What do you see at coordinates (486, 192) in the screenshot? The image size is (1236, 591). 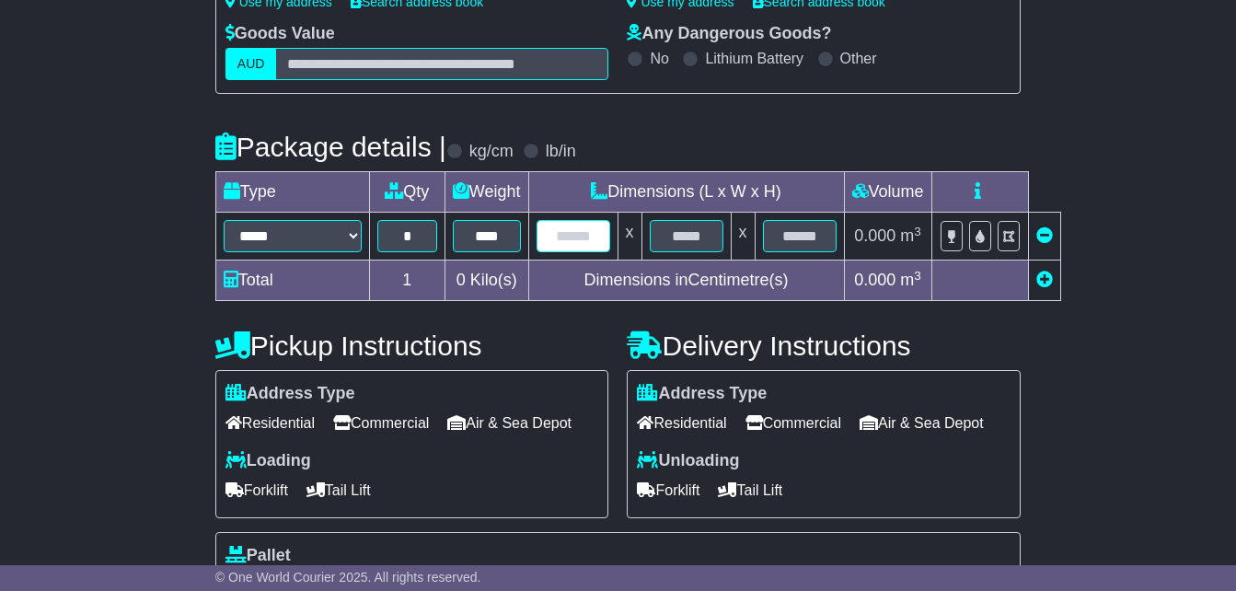 I see `td: Weight` at bounding box center [486, 192].